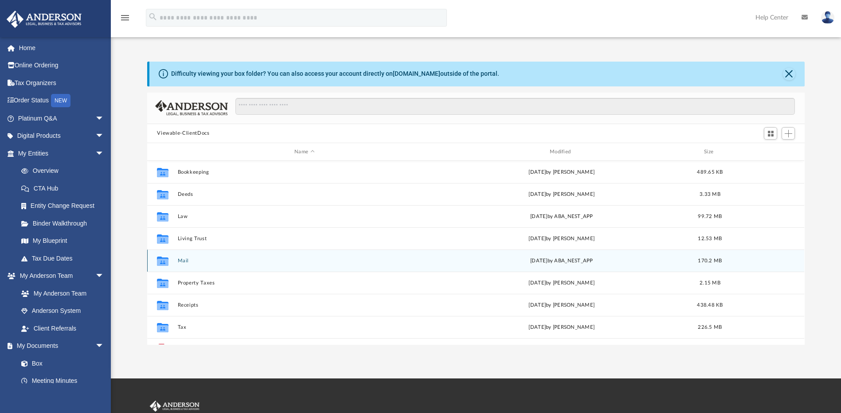  What do you see at coordinates (62, 48) in the screenshot?
I see `a: Home` at bounding box center [62, 48].